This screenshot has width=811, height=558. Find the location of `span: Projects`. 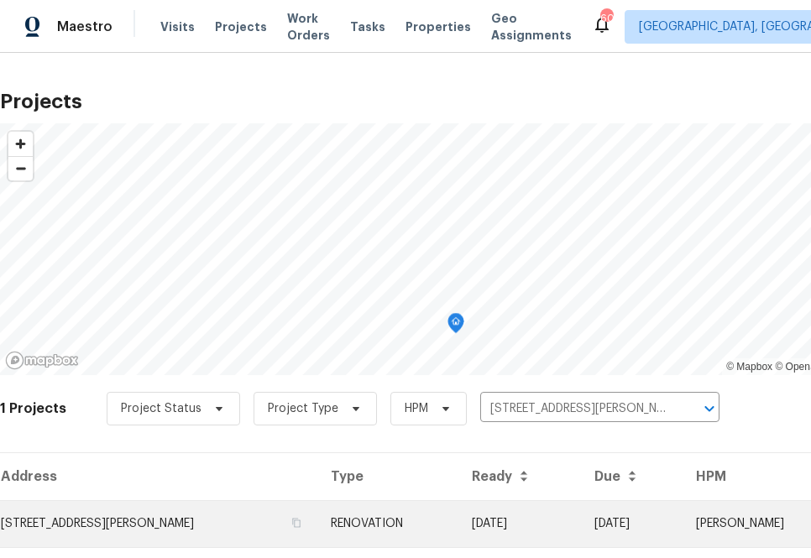

span: Projects is located at coordinates (241, 27).